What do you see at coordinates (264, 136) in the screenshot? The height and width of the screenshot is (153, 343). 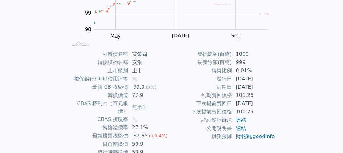 I see `a: goodinfo` at bounding box center [264, 136].